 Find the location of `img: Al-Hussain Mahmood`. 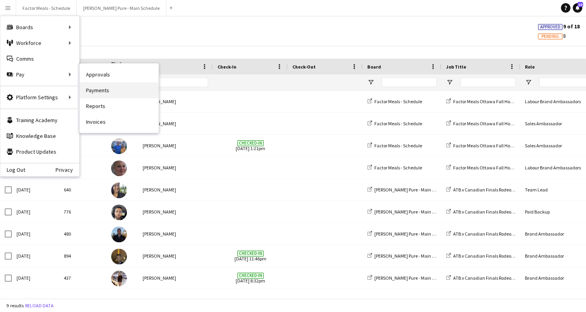

img: Al-Hussain Mahmood is located at coordinates (119, 212).